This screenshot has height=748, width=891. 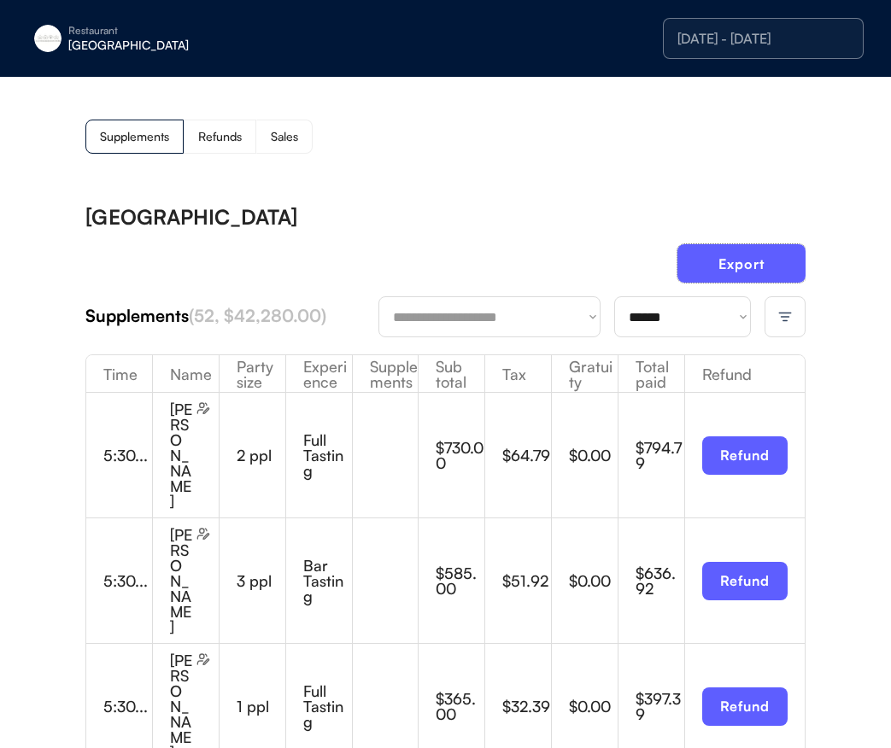 I want to click on div: Refunds, so click(x=219, y=137).